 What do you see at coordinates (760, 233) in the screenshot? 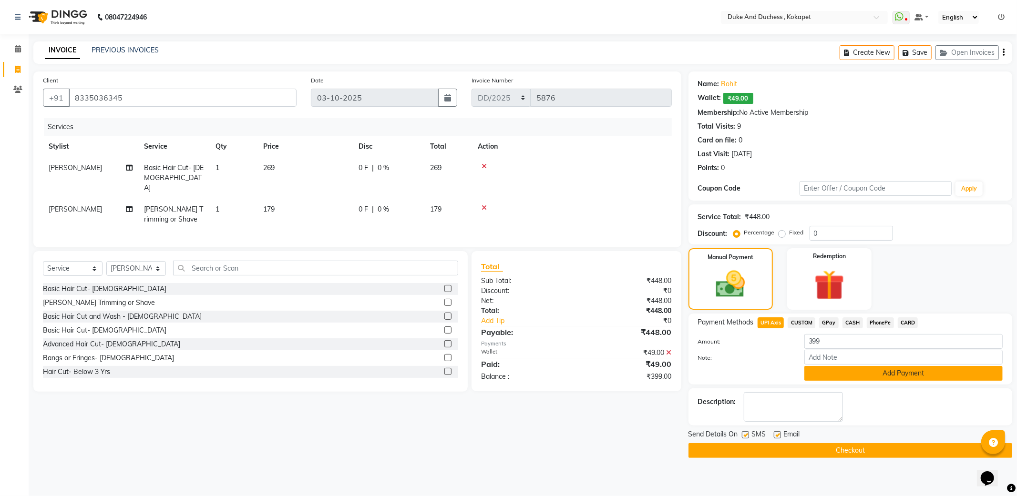
I see `label: Percentage` at bounding box center [760, 233].